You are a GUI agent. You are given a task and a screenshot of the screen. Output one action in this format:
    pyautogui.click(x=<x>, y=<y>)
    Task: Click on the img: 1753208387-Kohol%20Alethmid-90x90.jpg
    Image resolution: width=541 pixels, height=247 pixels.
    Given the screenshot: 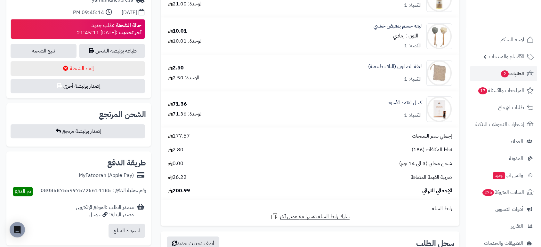 What is the action you would take?
    pyautogui.click(x=439, y=109)
    